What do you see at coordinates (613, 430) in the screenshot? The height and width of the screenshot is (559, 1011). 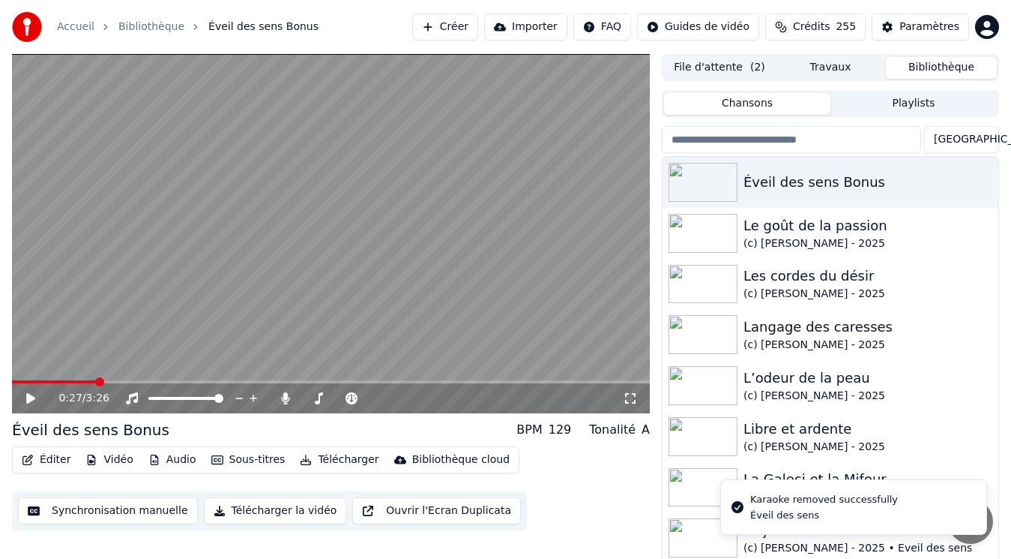 I see `div: Tonalité` at bounding box center [613, 430].